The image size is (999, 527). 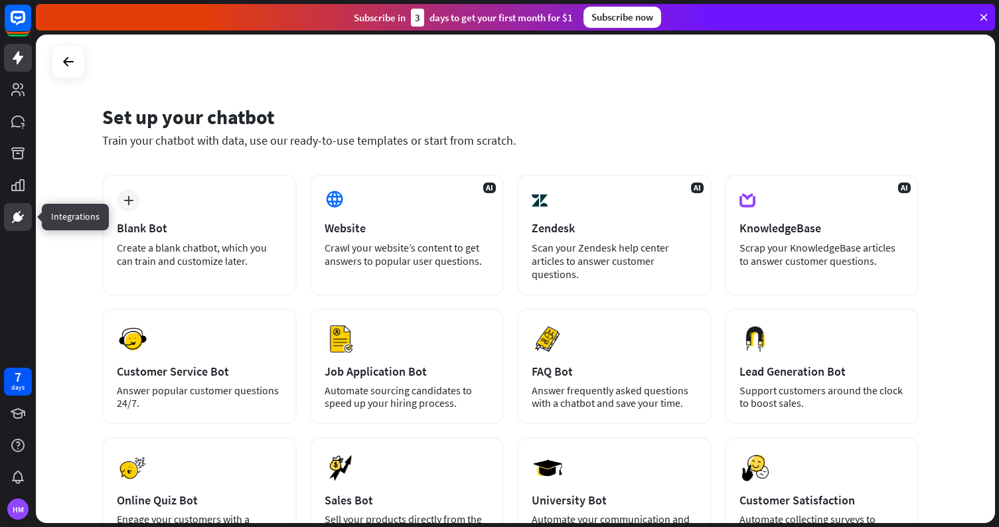 I want to click on div: 3, so click(x=418, y=17).